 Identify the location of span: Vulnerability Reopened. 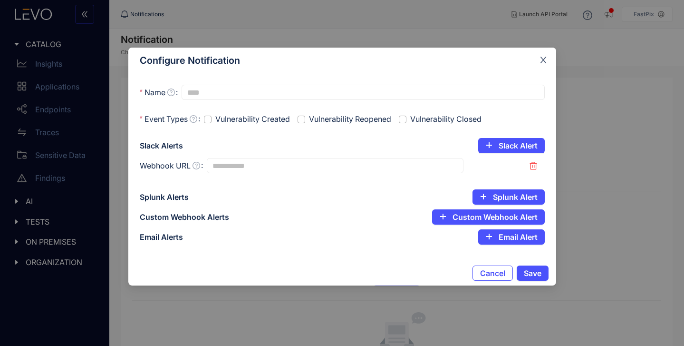
(350, 119).